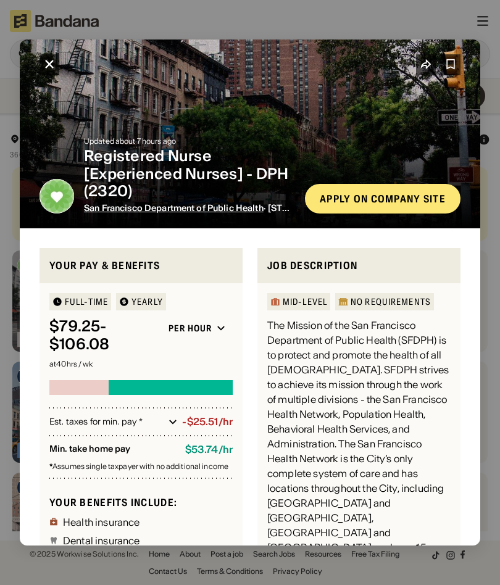  What do you see at coordinates (190, 328) in the screenshot?
I see `div: Per hour` at bounding box center [190, 328].